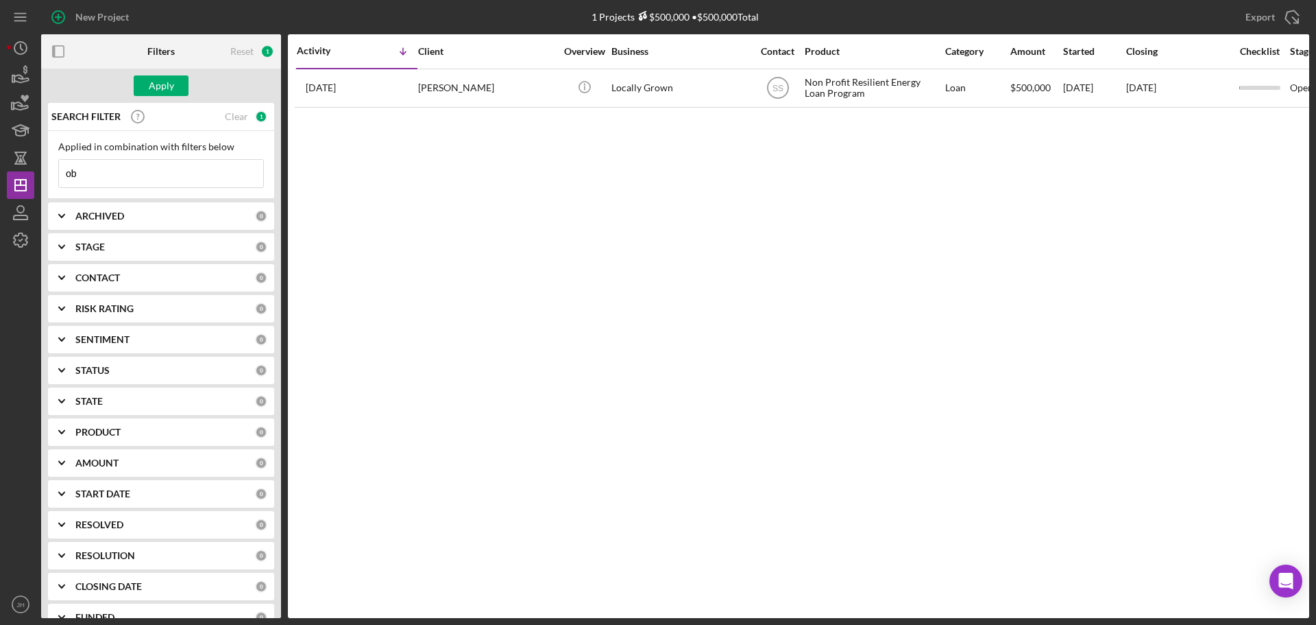 Image resolution: width=1316 pixels, height=625 pixels. Describe the element at coordinates (102, 339) in the screenshot. I see `b: SENTIMENT` at that location.